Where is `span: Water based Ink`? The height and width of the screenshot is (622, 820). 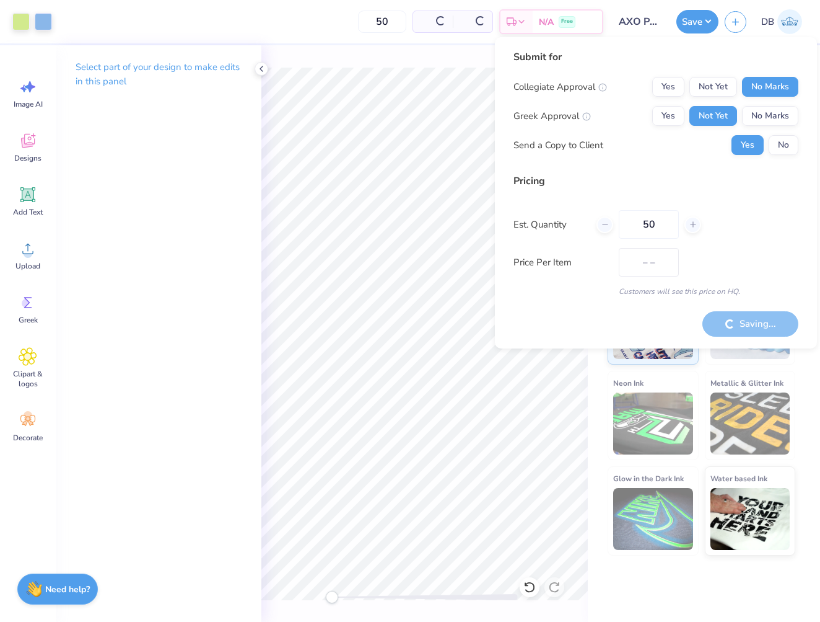
span: Water based Ink is located at coordinates (739, 478).